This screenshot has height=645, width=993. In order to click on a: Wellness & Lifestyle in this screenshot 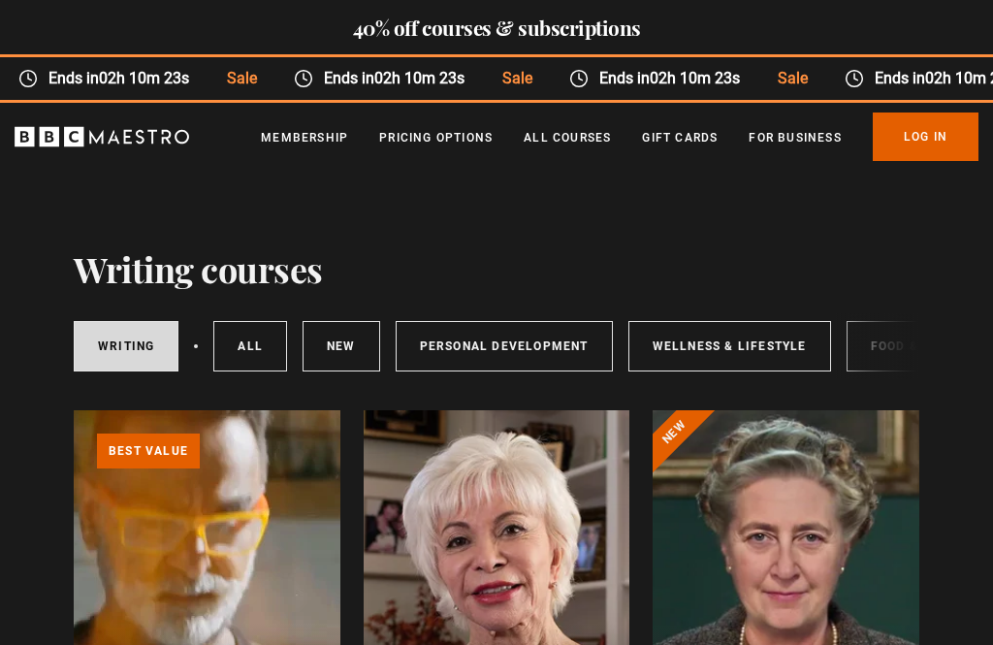, I will do `click(729, 346)`.